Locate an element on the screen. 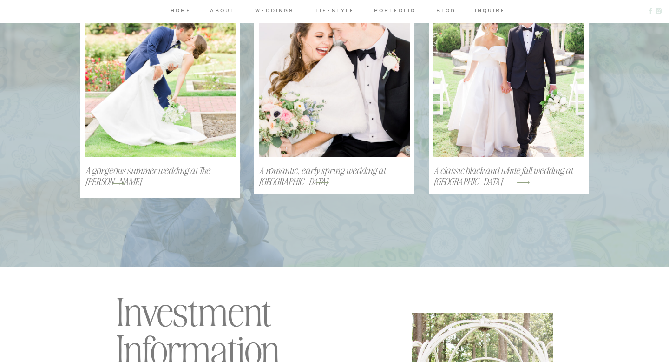 The height and width of the screenshot is (362, 669). nav: home is located at coordinates (180, 11).